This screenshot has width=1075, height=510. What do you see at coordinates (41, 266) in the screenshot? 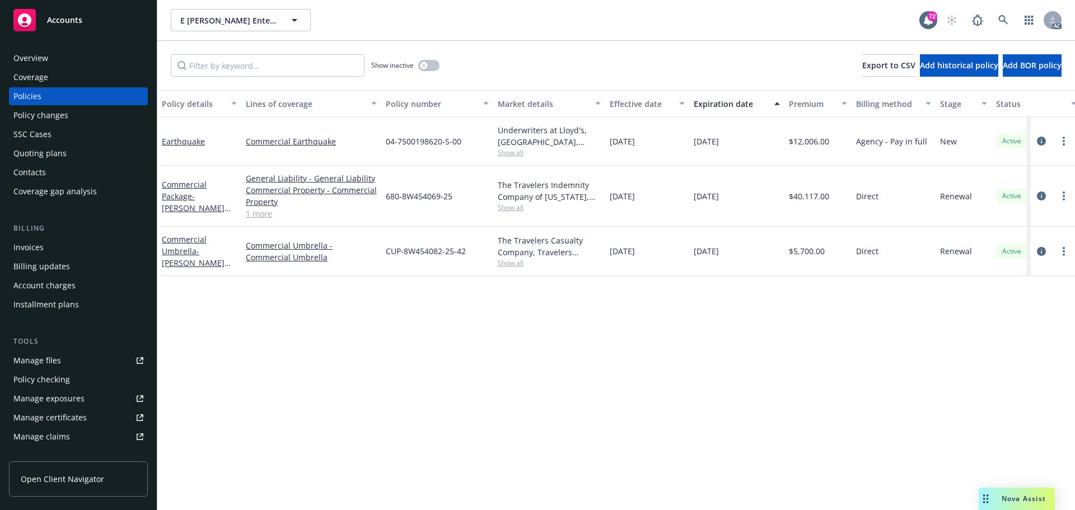
I see `div: Billing updates` at bounding box center [41, 266].